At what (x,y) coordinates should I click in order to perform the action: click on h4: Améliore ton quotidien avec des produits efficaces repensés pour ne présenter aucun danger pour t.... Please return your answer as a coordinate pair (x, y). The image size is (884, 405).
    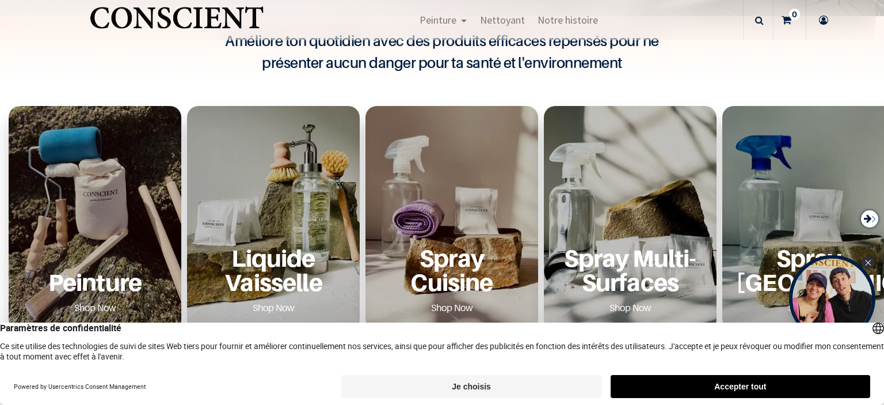
    Looking at the image, I should click on (442, 52).